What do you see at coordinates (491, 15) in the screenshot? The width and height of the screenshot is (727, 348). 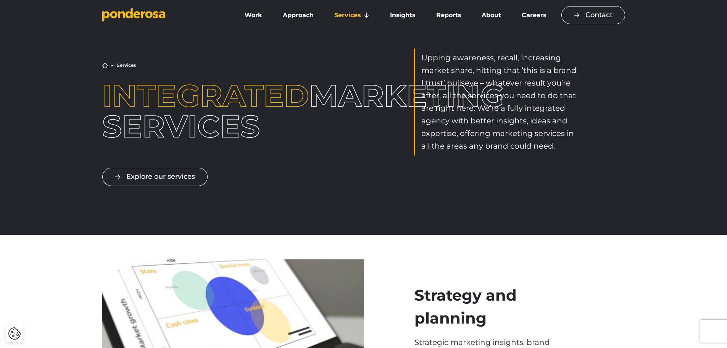 I see `a: About` at bounding box center [491, 15].